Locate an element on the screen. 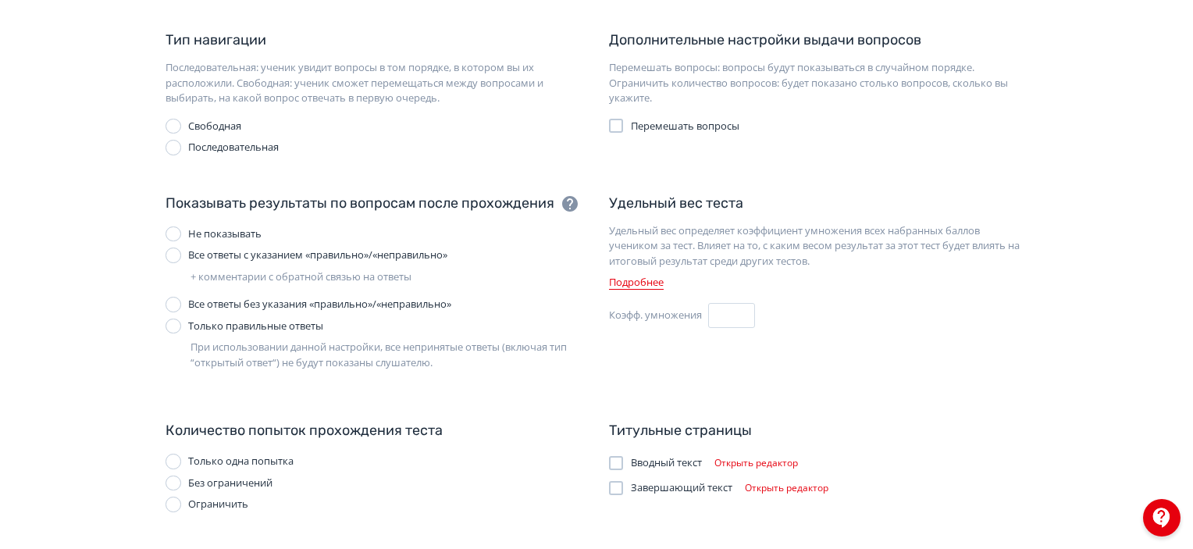 The width and height of the screenshot is (1193, 549). a: Подробнее is located at coordinates (636, 282).